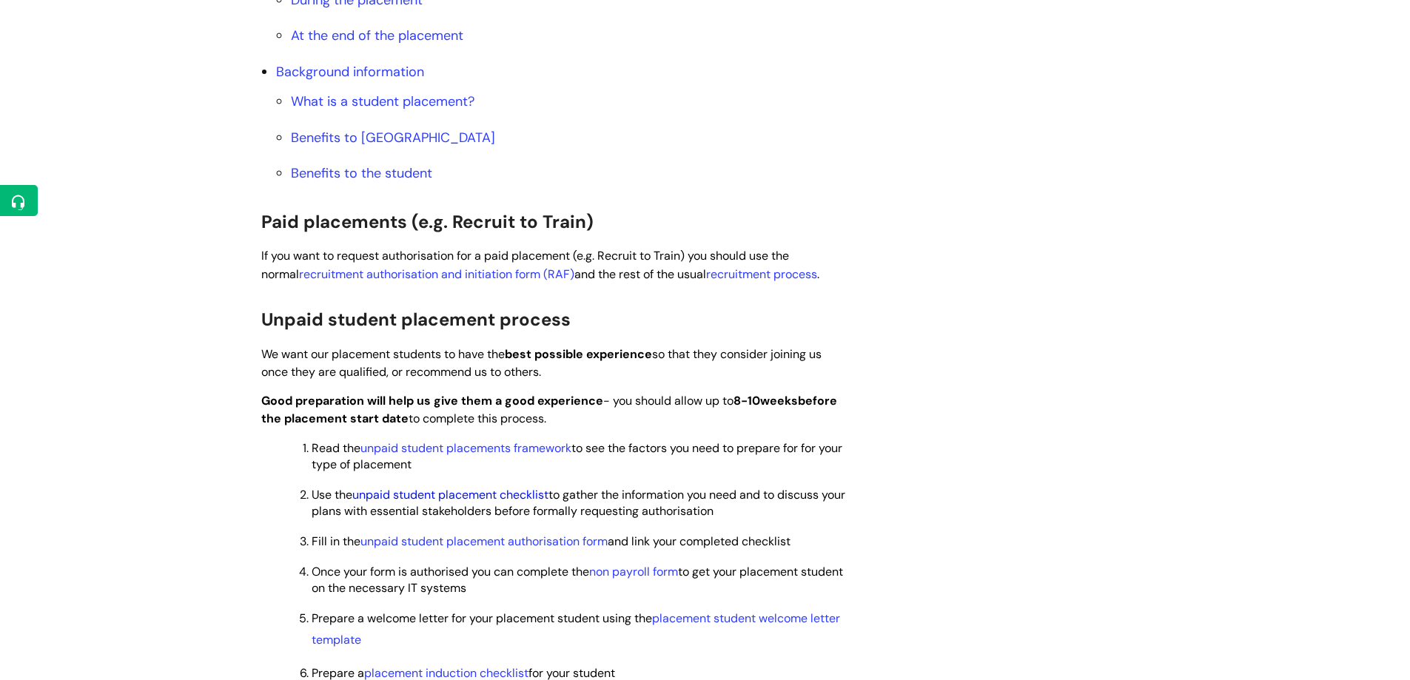  I want to click on span: Read the to see the factors you need to prepare for for your type of placement, so click(577, 456).